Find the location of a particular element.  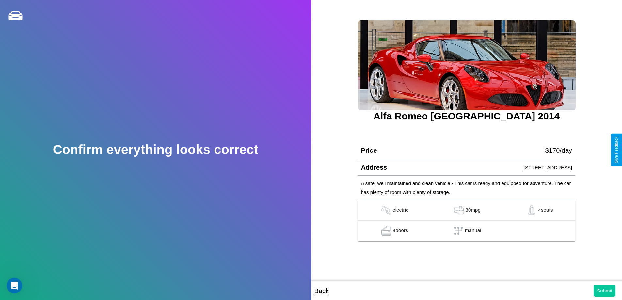

p: 4 doors is located at coordinates (400, 231).